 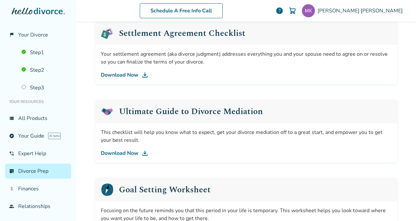 I want to click on img: Ultimate Guide to Divorce Mediation, so click(x=107, y=111).